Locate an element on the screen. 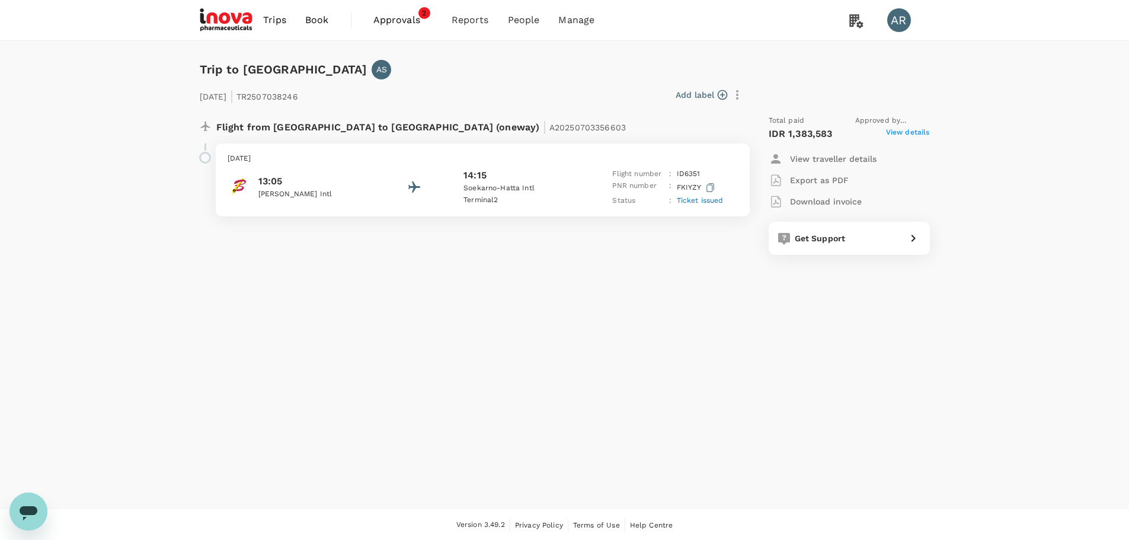 The image size is (1129, 540). a: Help Centre is located at coordinates (651, 525).